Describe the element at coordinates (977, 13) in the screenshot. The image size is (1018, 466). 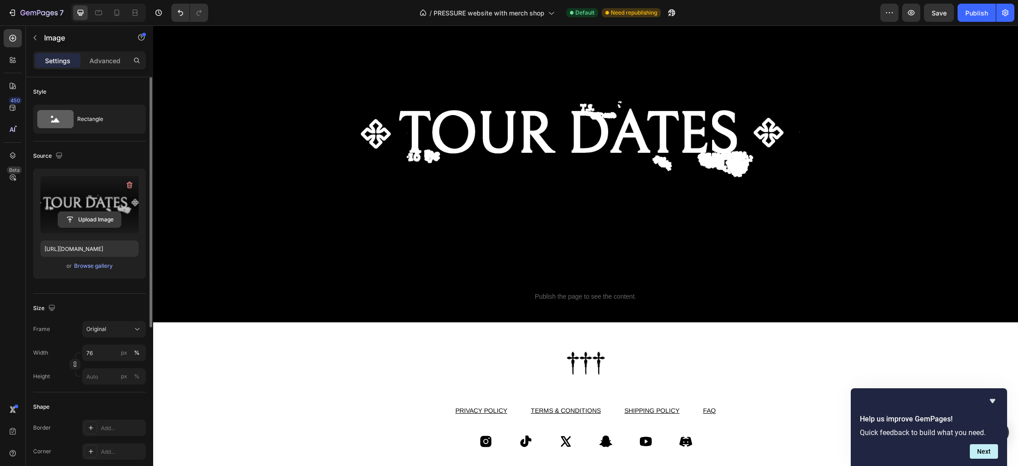
I see `div: Publish` at that location.